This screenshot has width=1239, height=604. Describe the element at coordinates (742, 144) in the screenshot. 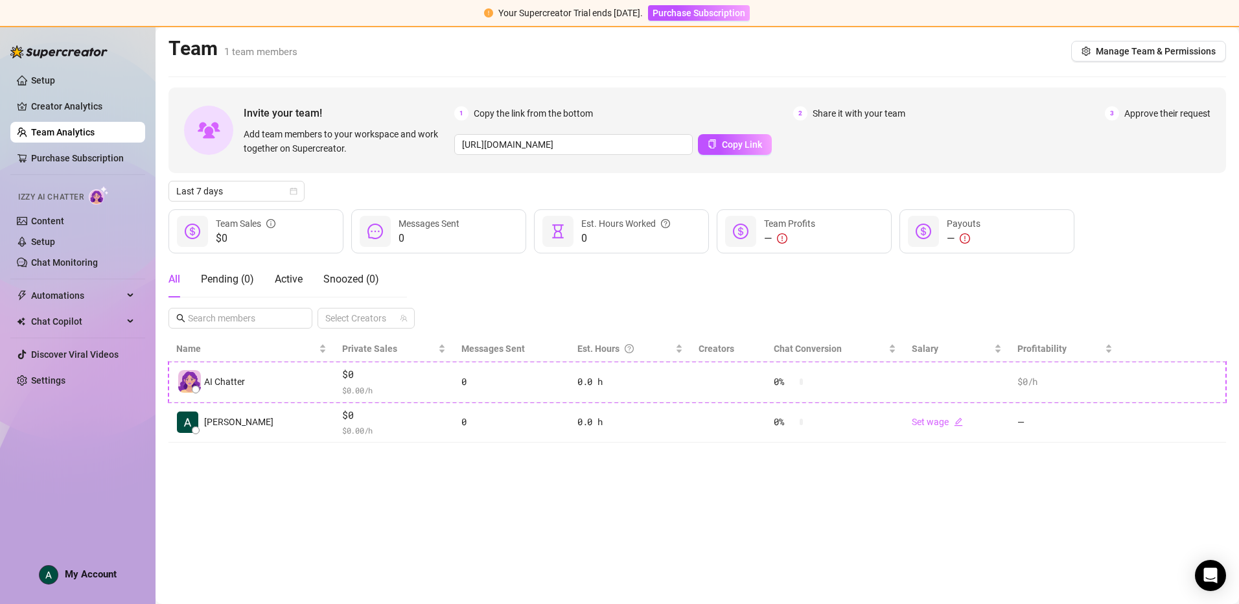

I see `span: Copy Link` at that location.